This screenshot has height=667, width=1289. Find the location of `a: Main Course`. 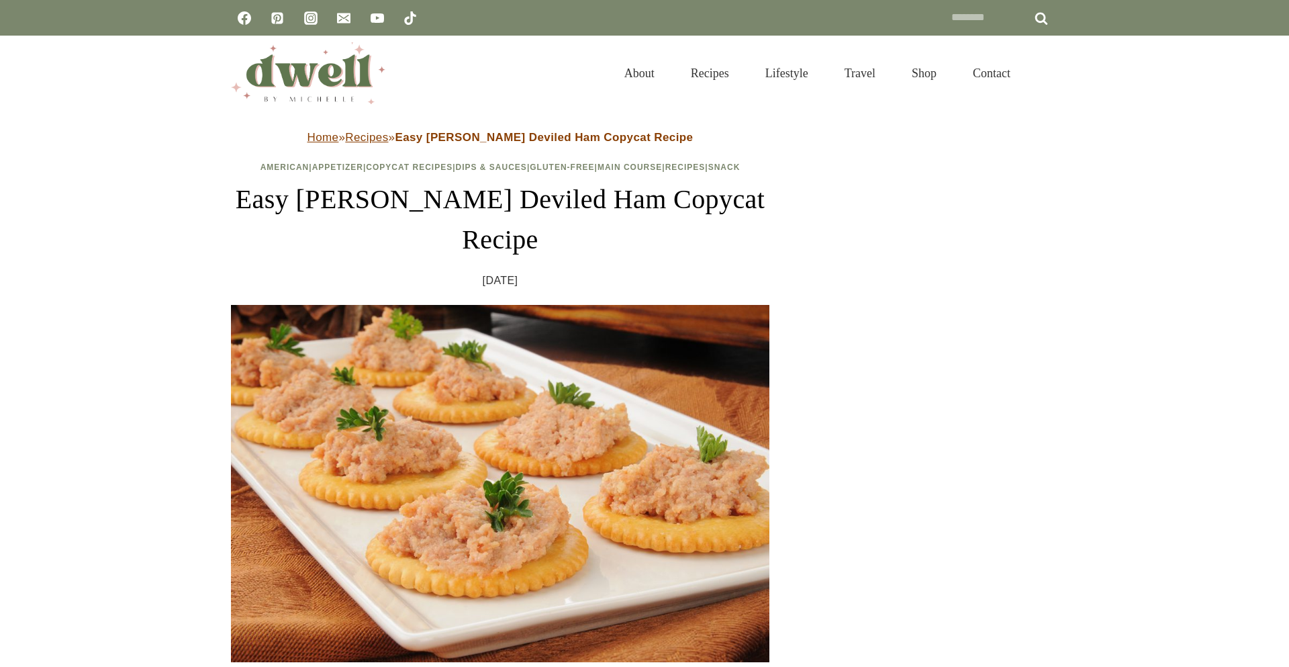

a: Main Course is located at coordinates (630, 167).